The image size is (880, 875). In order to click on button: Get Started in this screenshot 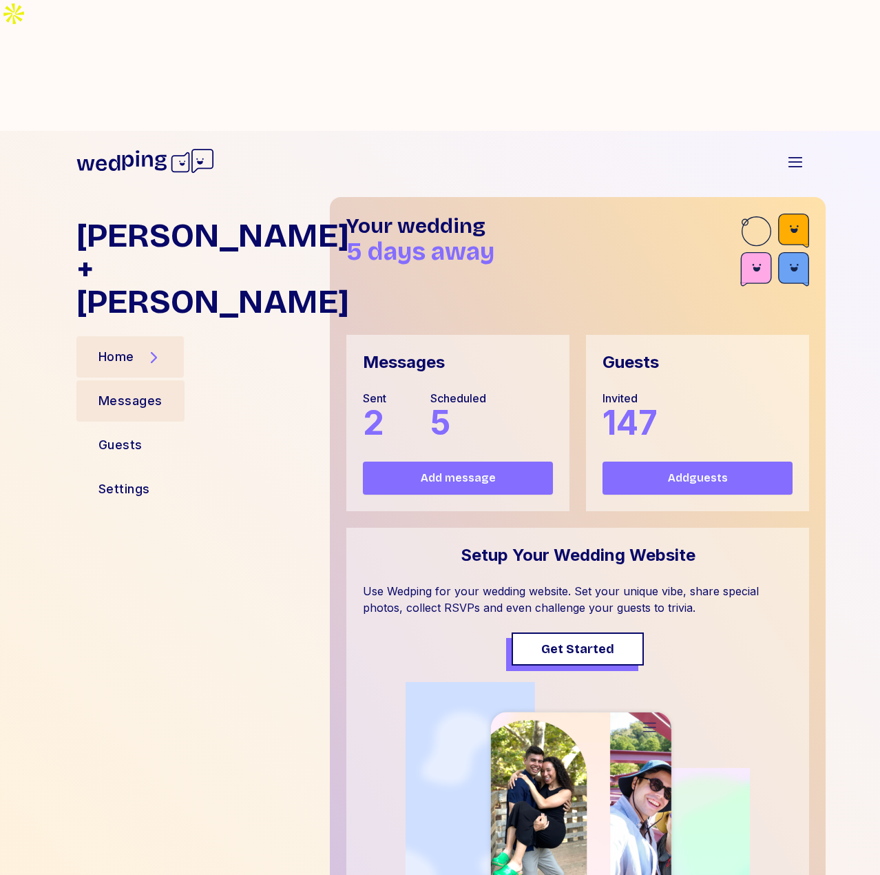, I will do `click(578, 649)`.